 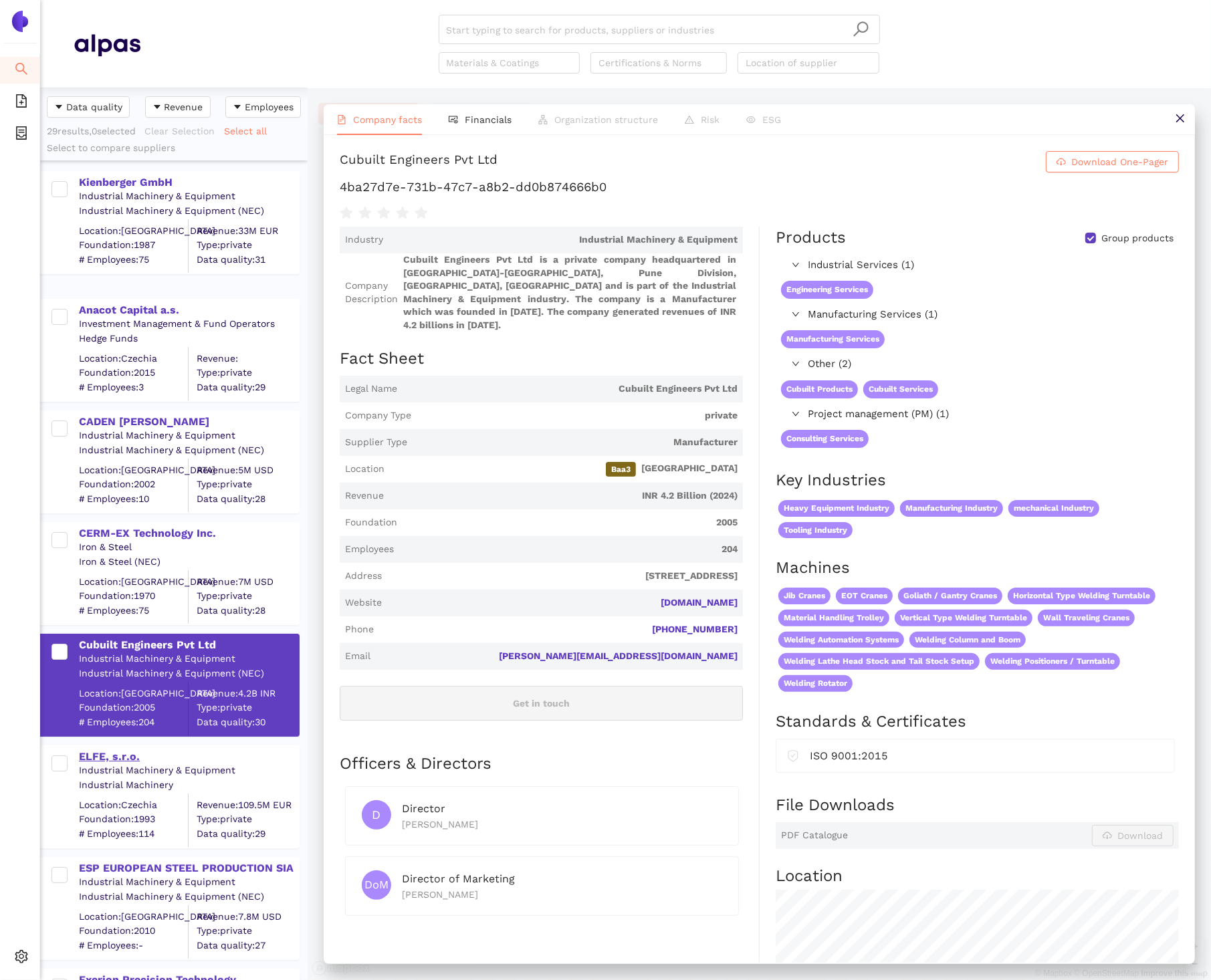 What do you see at coordinates (369, 549) in the screenshot?
I see `span: Employees` at bounding box center [369, 549].